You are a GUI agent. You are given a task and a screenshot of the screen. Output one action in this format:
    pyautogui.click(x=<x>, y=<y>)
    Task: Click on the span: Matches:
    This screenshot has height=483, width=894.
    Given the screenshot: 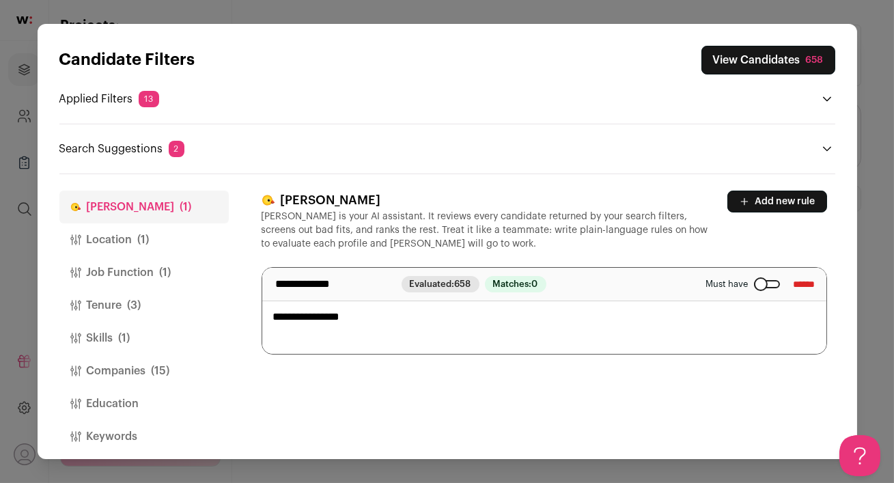 What is the action you would take?
    pyautogui.click(x=516, y=284)
    